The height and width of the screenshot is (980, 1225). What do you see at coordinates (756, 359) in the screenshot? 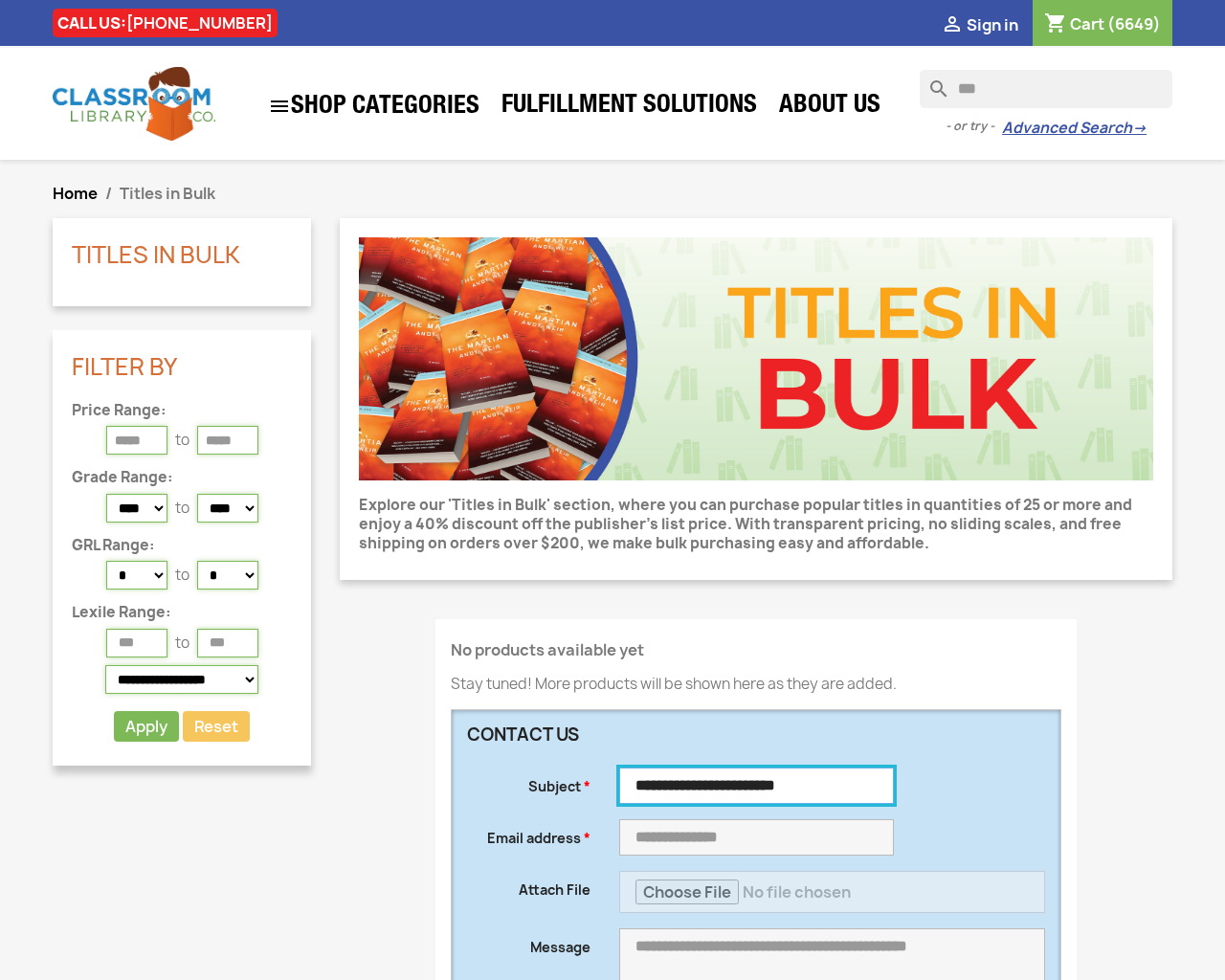
I see `img: CLC_Bulk.jpg` at bounding box center [756, 359].